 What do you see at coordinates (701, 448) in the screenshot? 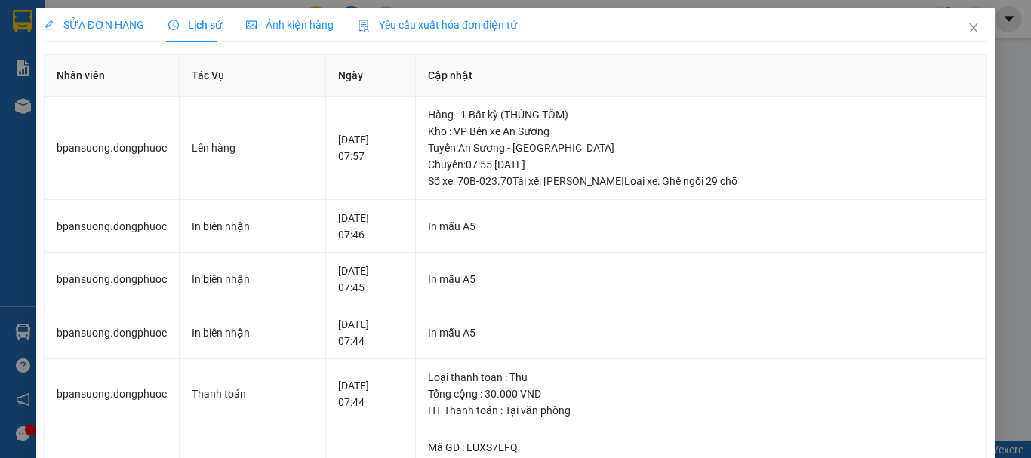
I see `div: Mã GD : LUXS7EFQ` at bounding box center [701, 448].